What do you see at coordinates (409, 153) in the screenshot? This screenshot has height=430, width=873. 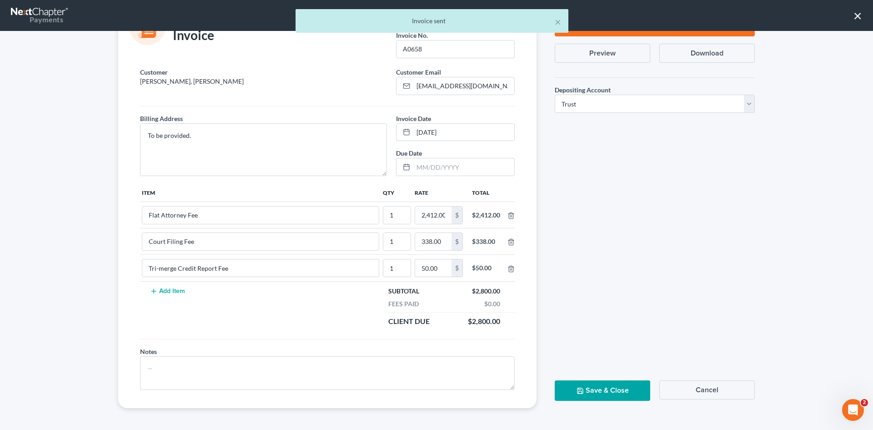 I see `label: Due Date` at bounding box center [409, 153].